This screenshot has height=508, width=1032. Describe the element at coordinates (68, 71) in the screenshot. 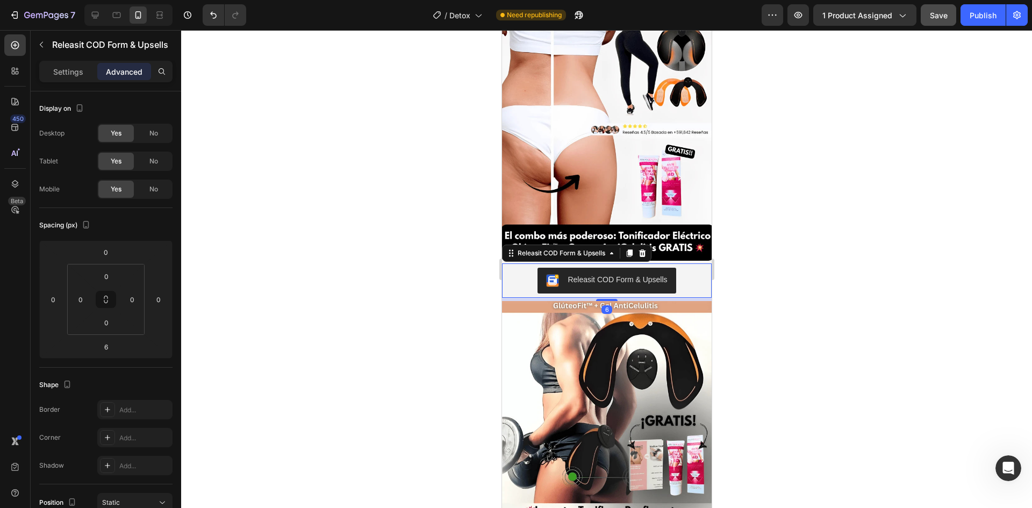

I see `p: Settings` at that location.